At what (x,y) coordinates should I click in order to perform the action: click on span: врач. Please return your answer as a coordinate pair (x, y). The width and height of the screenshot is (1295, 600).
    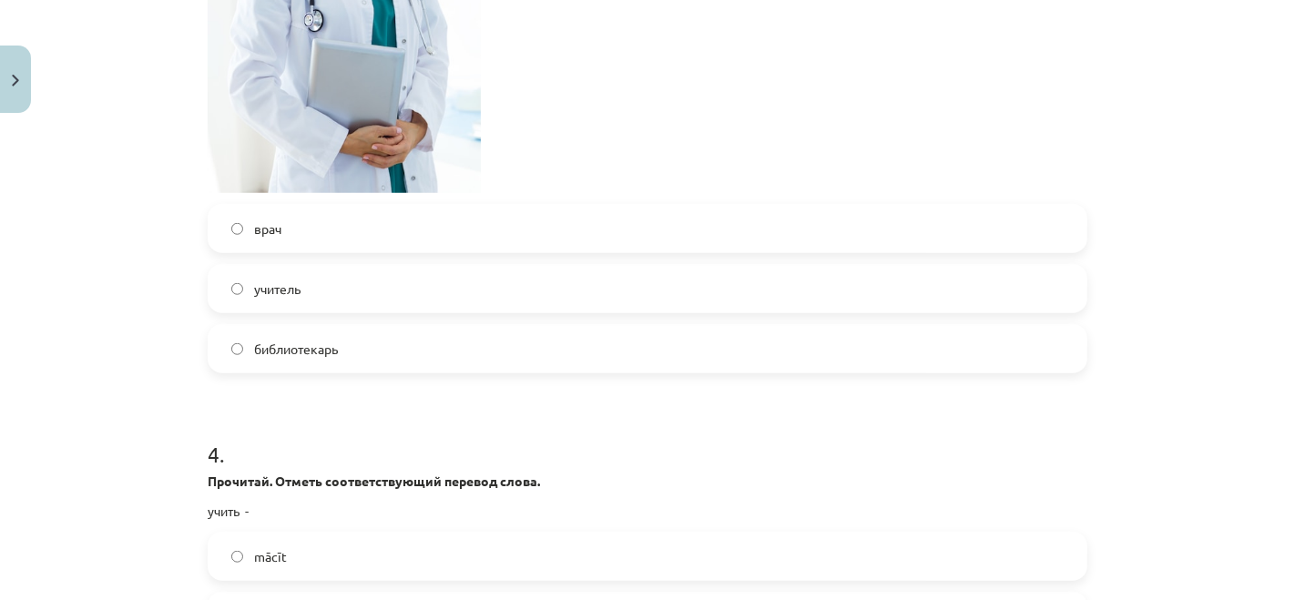
    Looking at the image, I should click on (268, 229).